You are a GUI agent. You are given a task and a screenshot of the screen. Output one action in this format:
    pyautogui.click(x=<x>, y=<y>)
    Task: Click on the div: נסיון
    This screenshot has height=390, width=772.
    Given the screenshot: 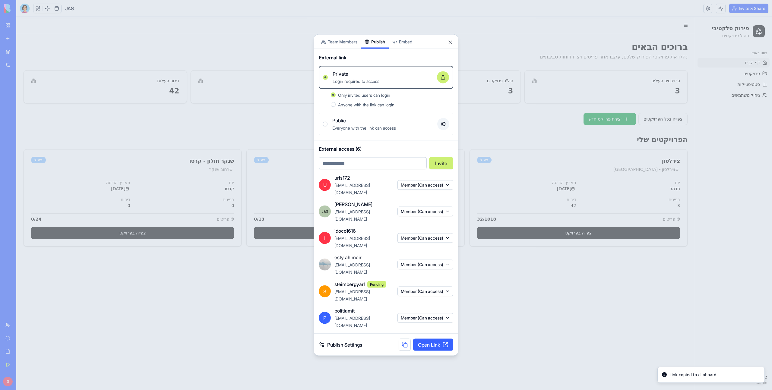 What is the action you would take?
    pyautogui.click(x=435, y=144)
    